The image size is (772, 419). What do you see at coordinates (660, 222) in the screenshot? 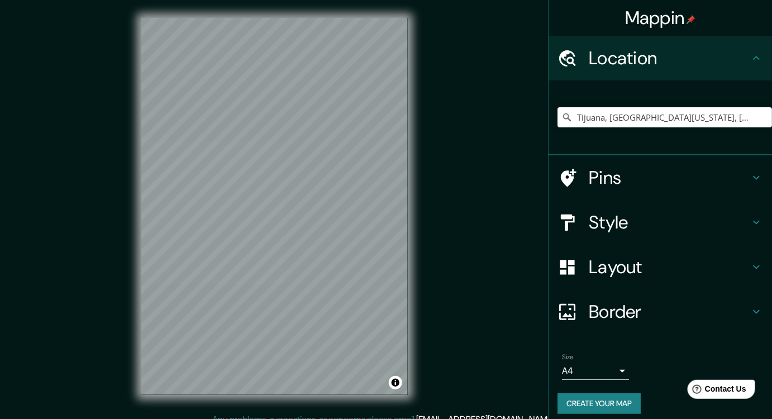
I see `div: Style` at bounding box center [660, 222].